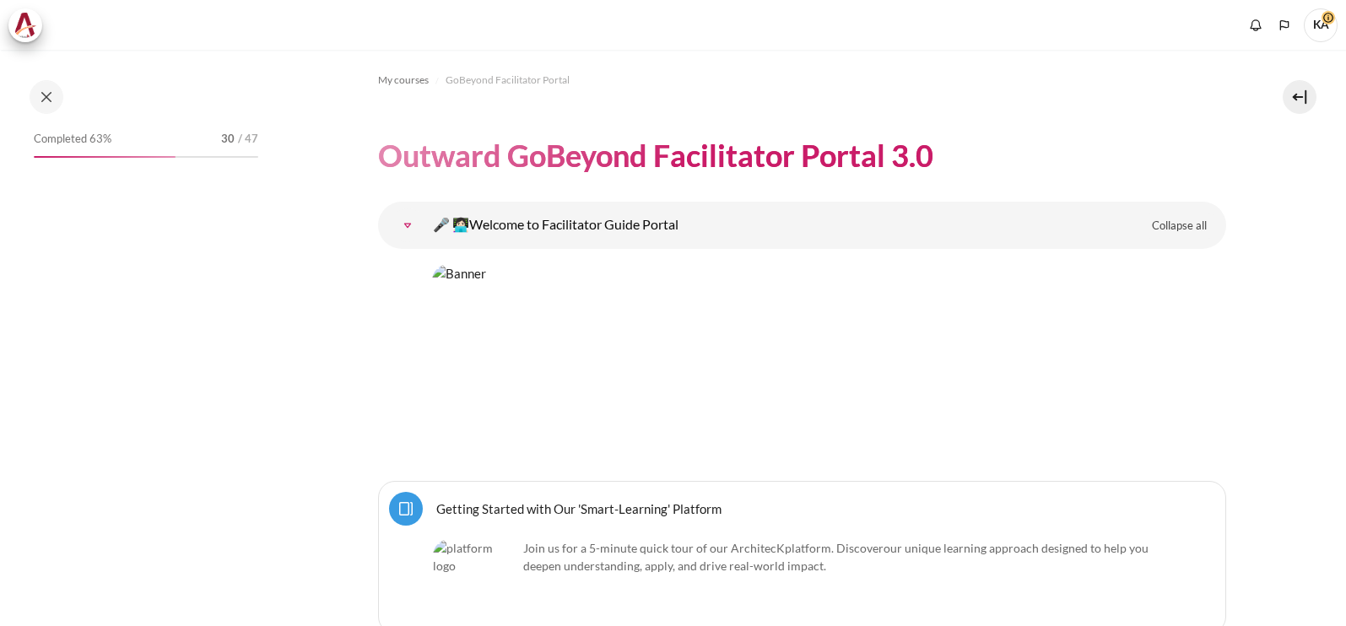 The height and width of the screenshot is (626, 1346). I want to click on span: our unique learning approach designed to help you deepen understanding, apply, and drive real-wor..., so click(835, 557).